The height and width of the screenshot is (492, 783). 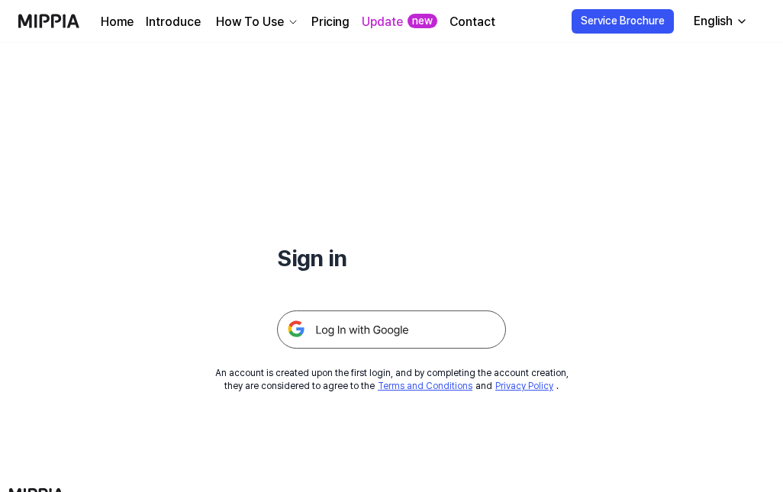 What do you see at coordinates (425, 386) in the screenshot?
I see `a: Terms and Conditions` at bounding box center [425, 386].